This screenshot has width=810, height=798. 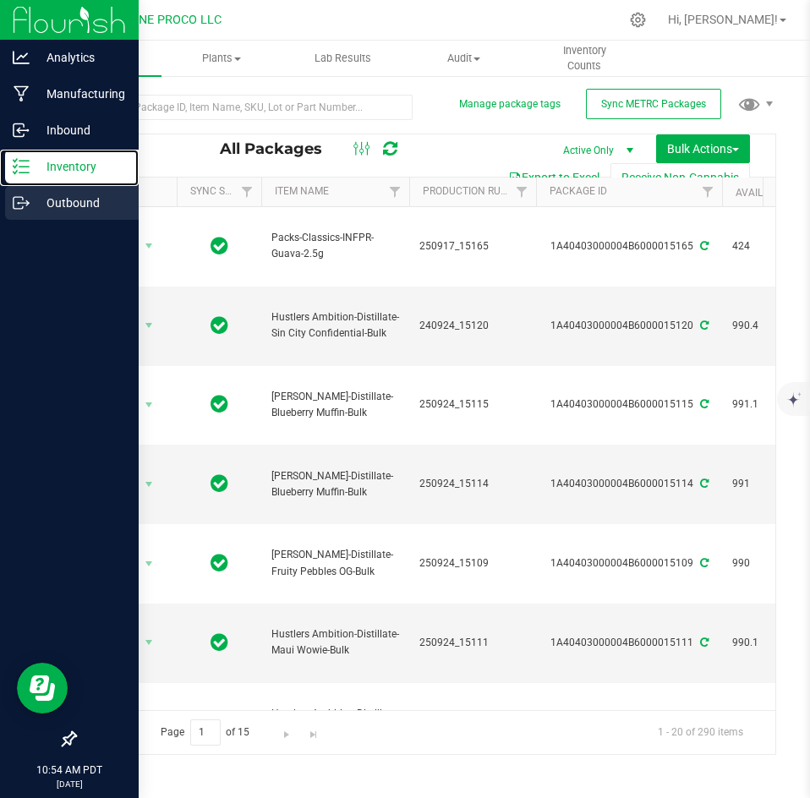 What do you see at coordinates (473, 563) in the screenshot?
I see `span: 250924_15109` at bounding box center [473, 563].